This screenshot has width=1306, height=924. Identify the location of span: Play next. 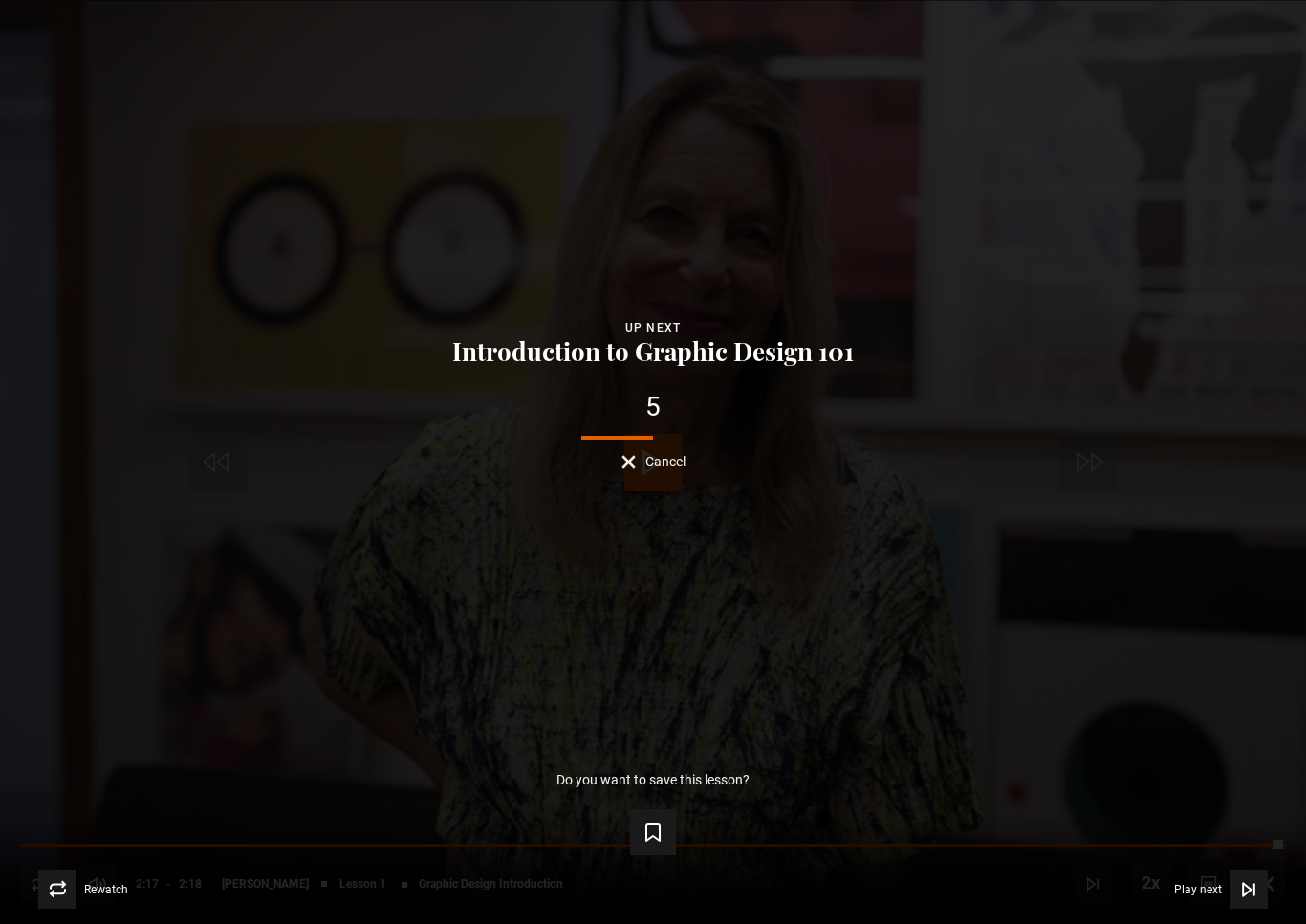
(1198, 890).